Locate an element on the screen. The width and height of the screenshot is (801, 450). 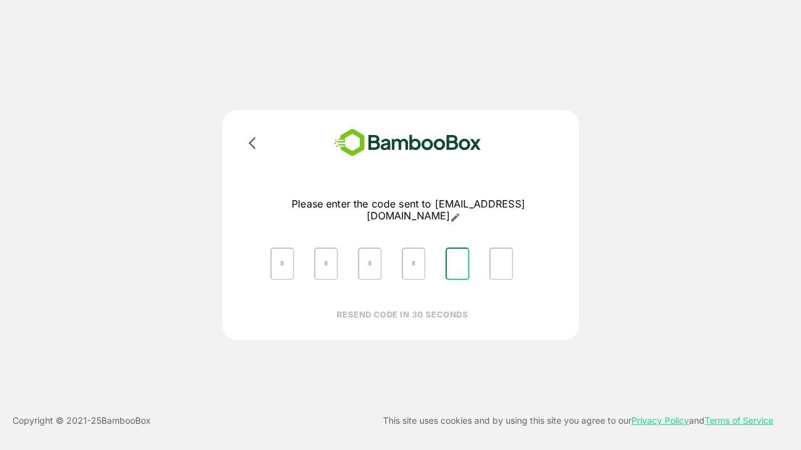
input: Please enter OTP character 2 is located at coordinates (326, 264).